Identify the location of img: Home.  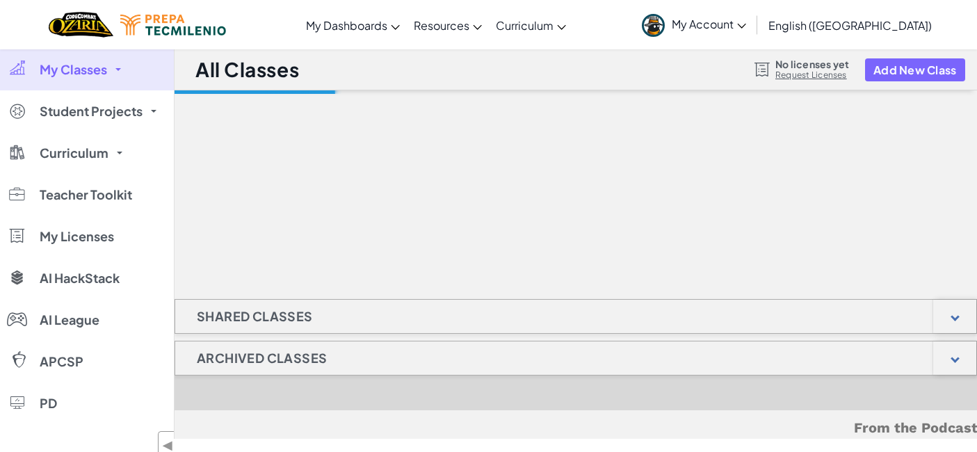
(81, 24).